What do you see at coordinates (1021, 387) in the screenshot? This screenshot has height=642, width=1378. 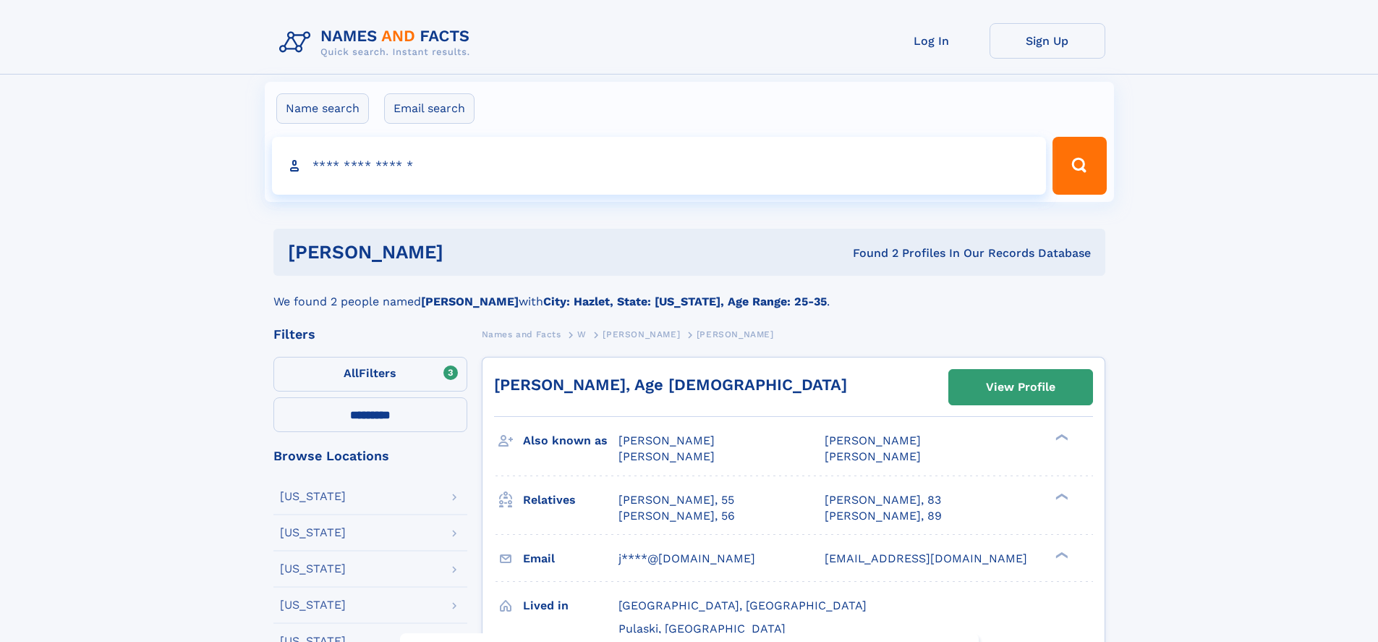 I see `a: View Profile` at bounding box center [1021, 387].